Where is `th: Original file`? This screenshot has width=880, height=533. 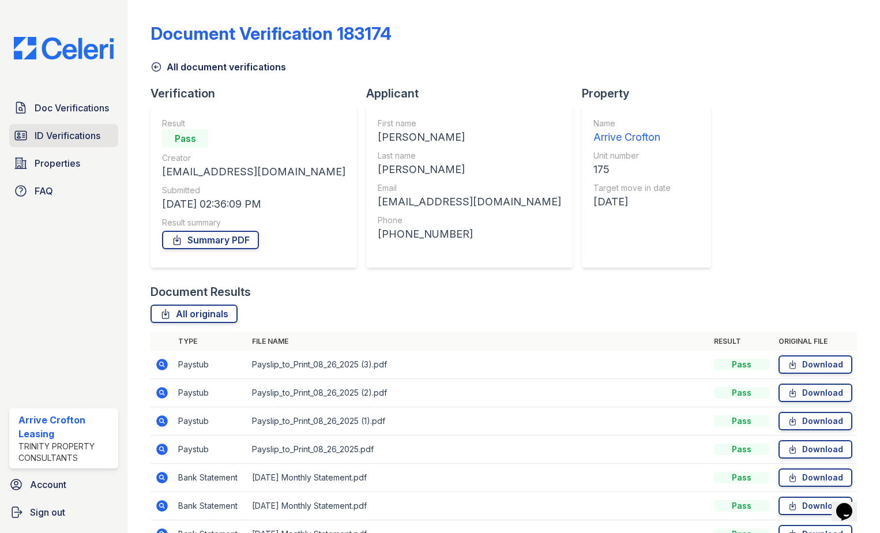 th: Original file is located at coordinates (816, 342).